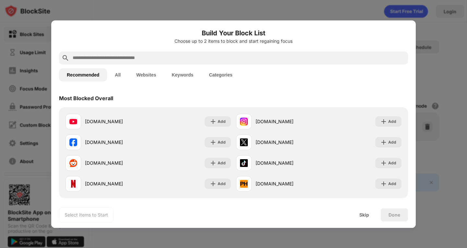  I want to click on div: Most Blocked Overall, so click(86, 98).